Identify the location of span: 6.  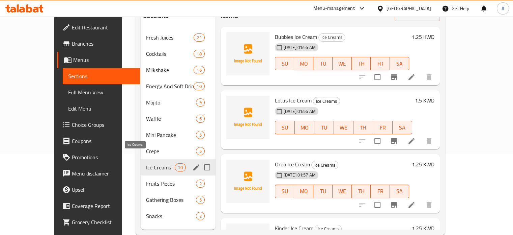
(200, 118).